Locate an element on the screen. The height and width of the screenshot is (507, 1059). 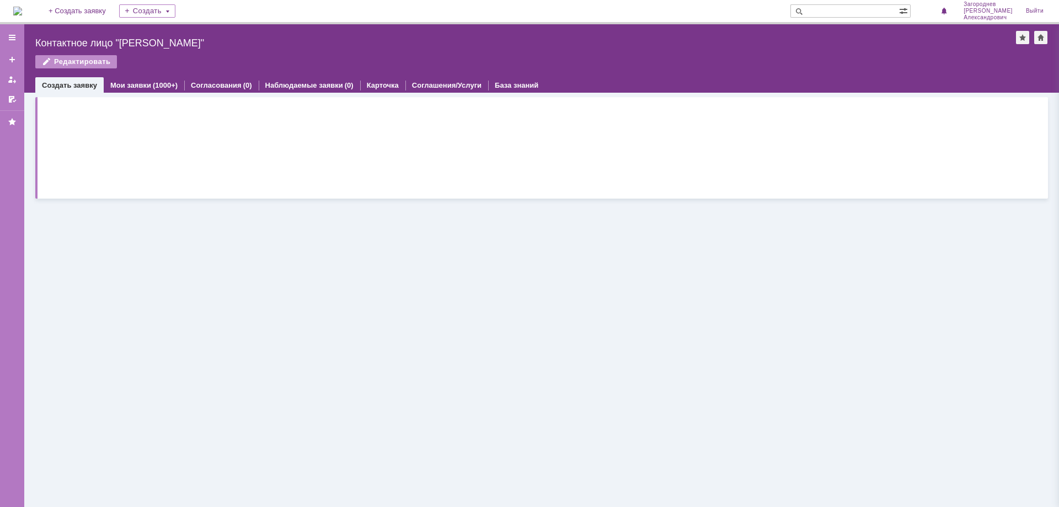
div: Создать is located at coordinates (147, 11).